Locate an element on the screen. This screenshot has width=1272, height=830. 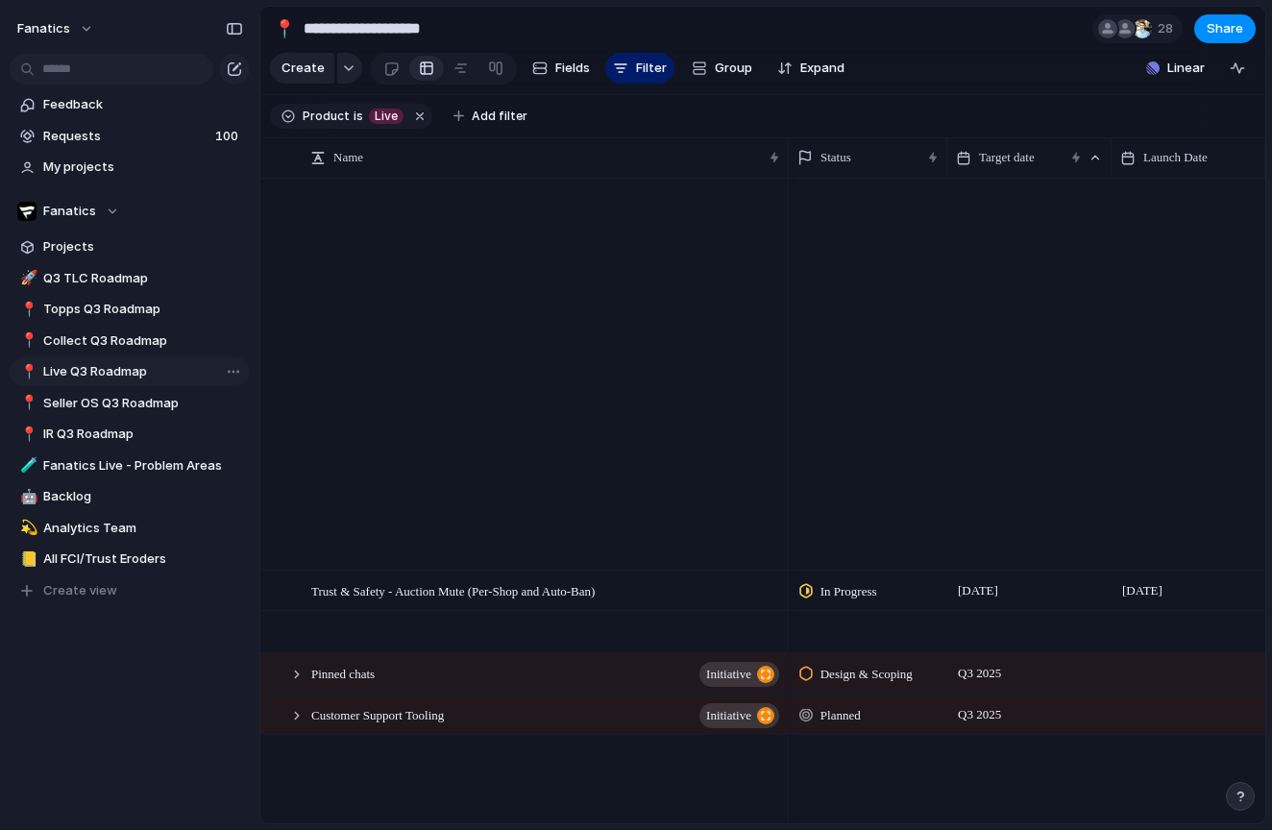
span: Share is located at coordinates (1225, 29).